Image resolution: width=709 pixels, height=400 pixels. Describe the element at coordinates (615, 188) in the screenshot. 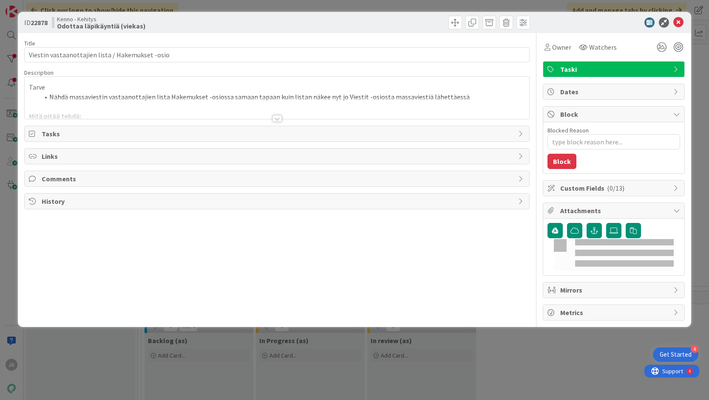

I see `span: ( 0/13 )` at that location.